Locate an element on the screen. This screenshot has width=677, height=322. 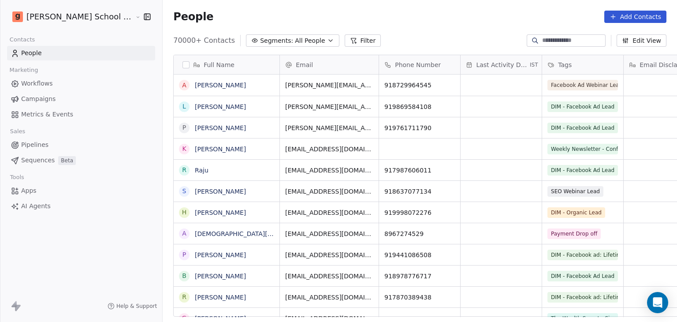
span: 8967274529 is located at coordinates (420, 234).